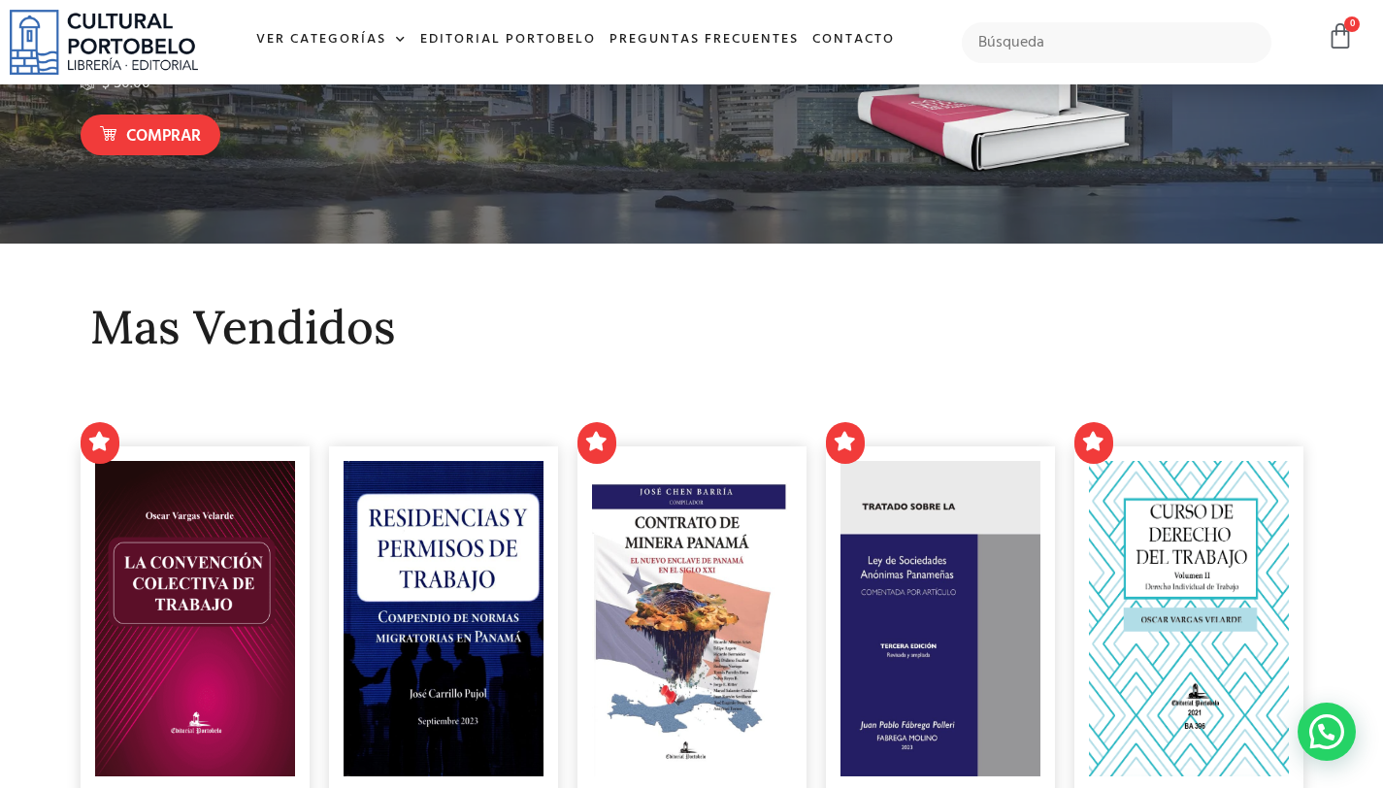 Image resolution: width=1383 pixels, height=788 pixels. Describe the element at coordinates (331, 40) in the screenshot. I see `a: Ver Categorías` at that location.